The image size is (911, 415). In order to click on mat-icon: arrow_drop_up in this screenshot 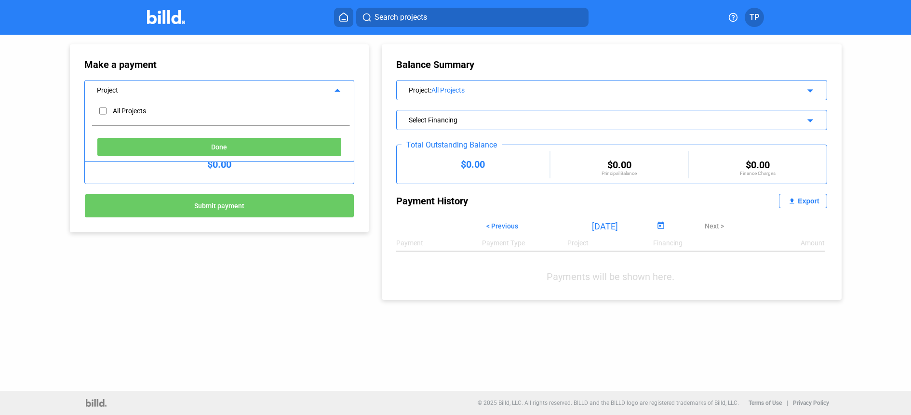, I will do `click(336, 89)`.